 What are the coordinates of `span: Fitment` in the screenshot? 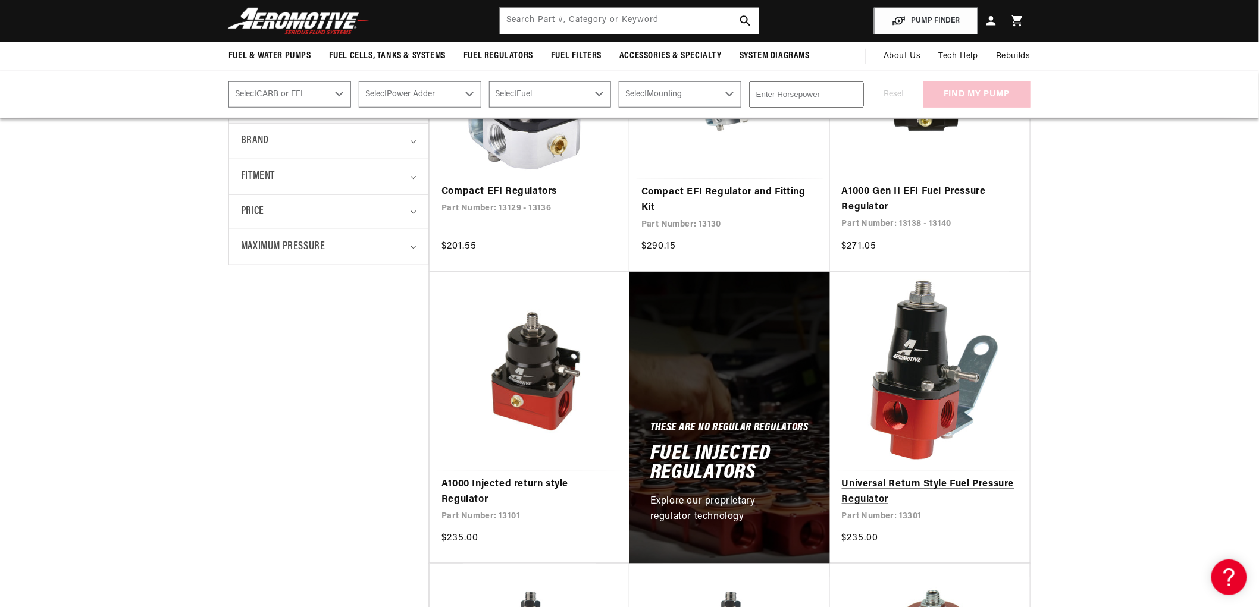 It's located at (258, 177).